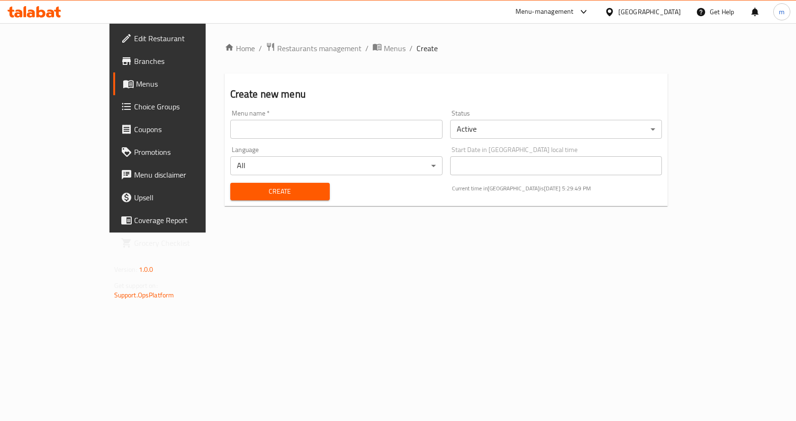 The image size is (796, 421). Describe the element at coordinates (178, 107) in the screenshot. I see `a: Choice Groups` at that location.